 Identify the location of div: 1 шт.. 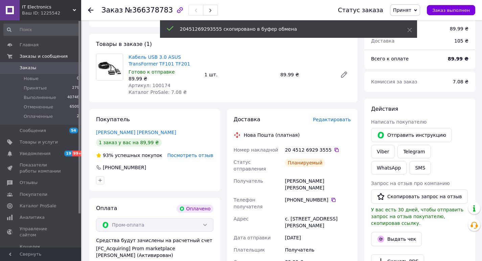
(239, 75).